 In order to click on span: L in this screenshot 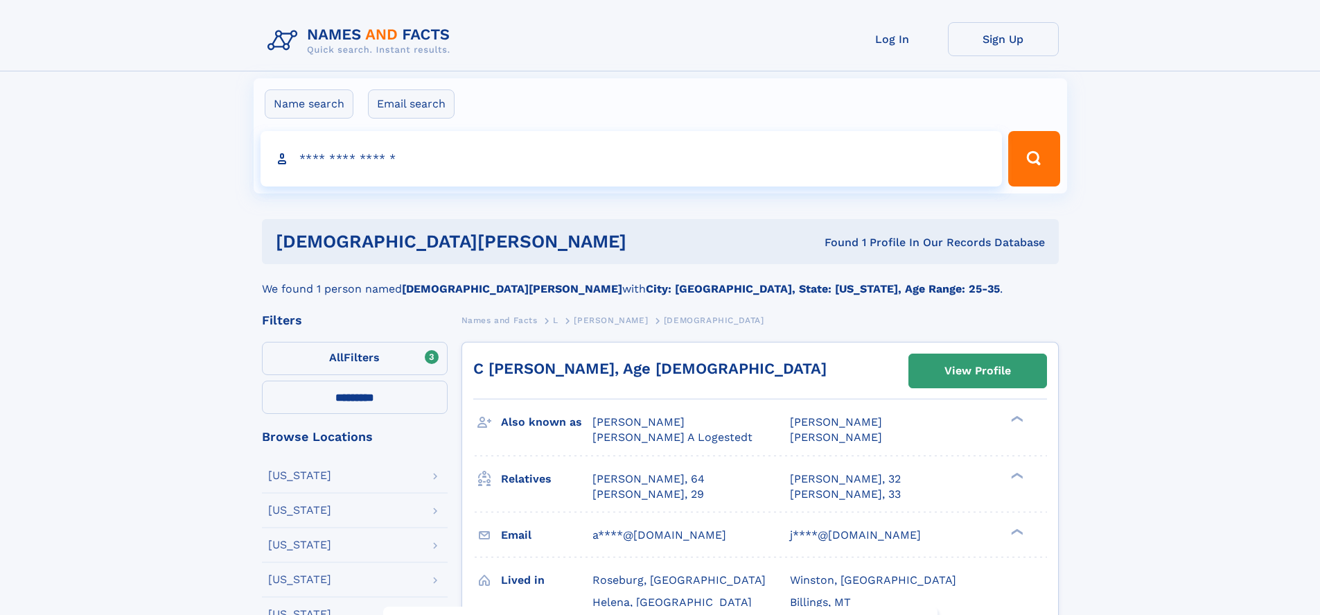, I will do `click(556, 320)`.